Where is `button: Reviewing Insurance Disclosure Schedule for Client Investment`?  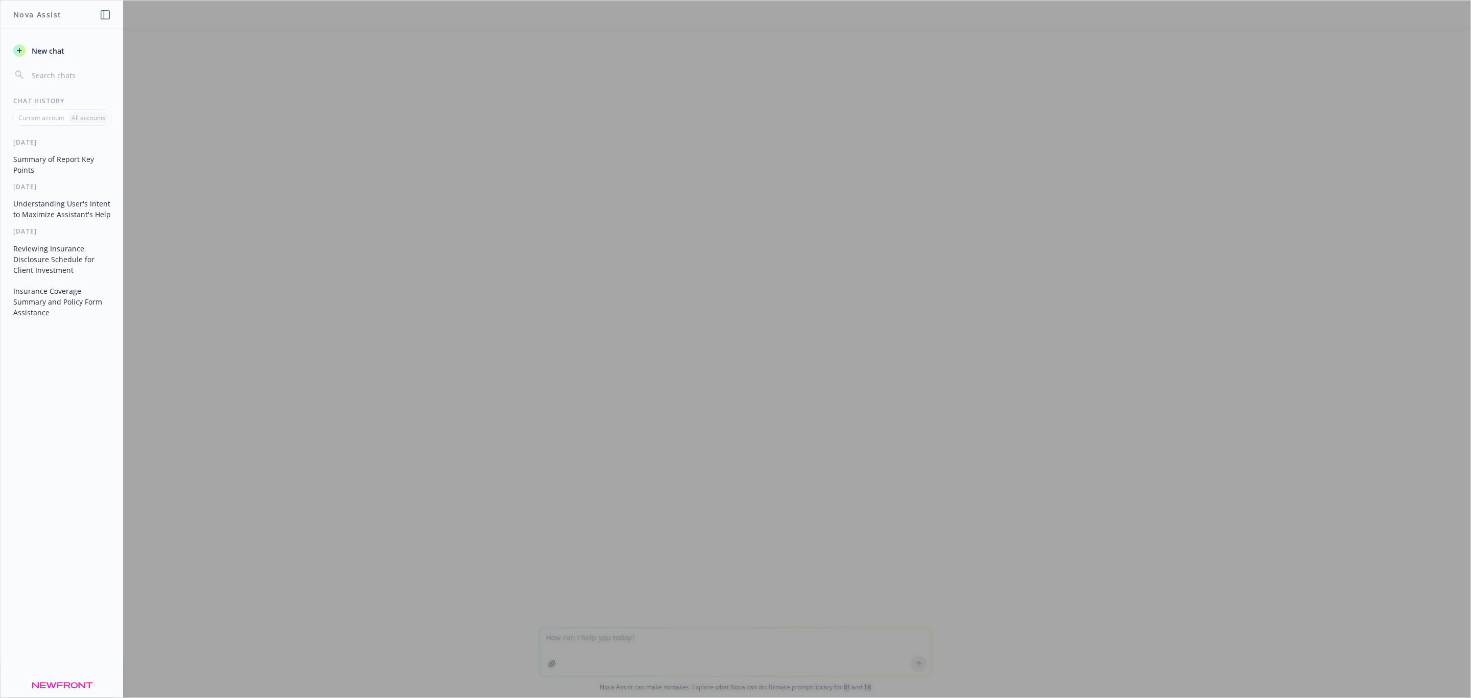
button: Reviewing Insurance Disclosure Schedule for Client Investment is located at coordinates (62, 259).